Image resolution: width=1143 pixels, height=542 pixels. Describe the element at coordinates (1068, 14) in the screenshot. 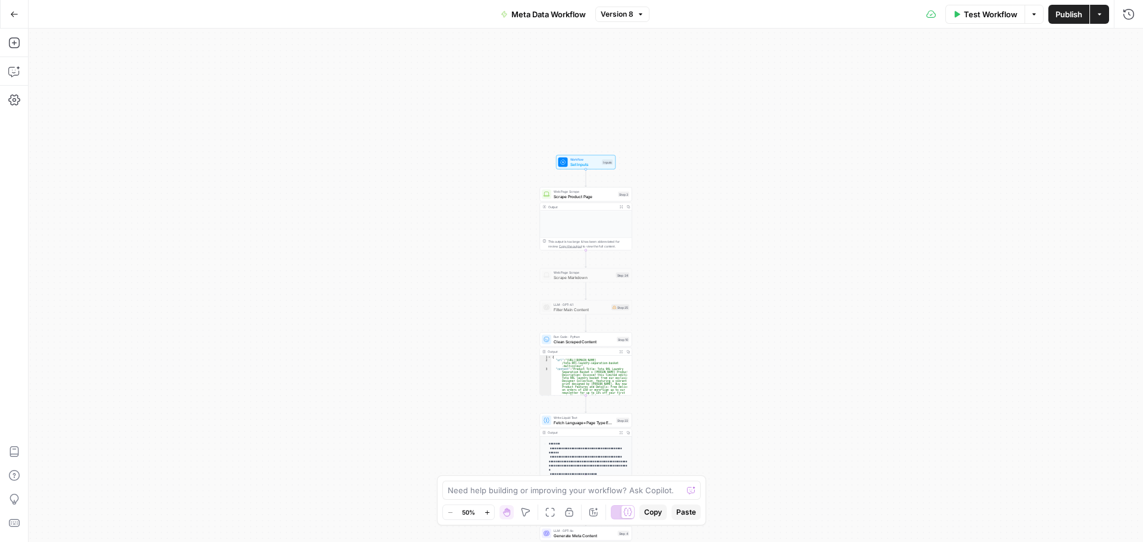

I see `span: Publish` at that location.